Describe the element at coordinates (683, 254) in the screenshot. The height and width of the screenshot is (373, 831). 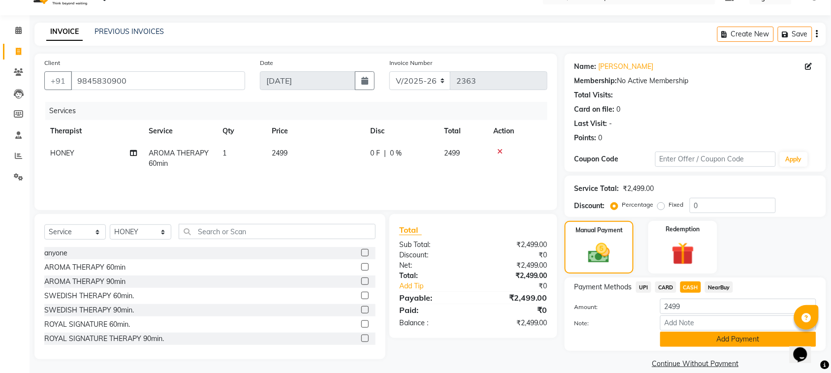
I see `img: _gift.svg` at that location.